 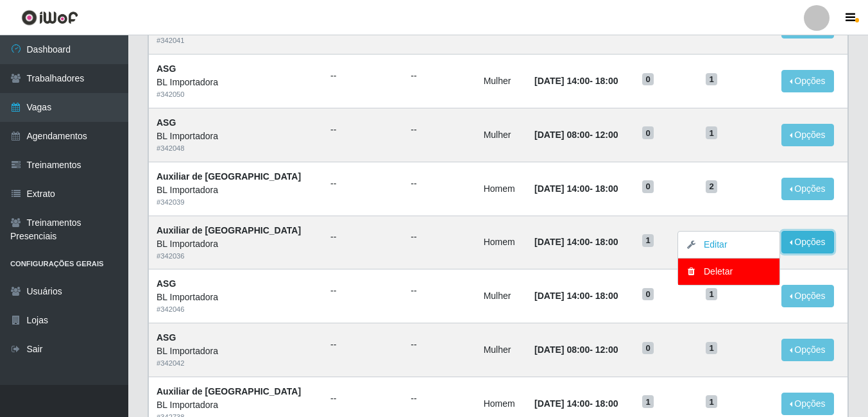 What do you see at coordinates (709, 245) in the screenshot?
I see `a: Editar` at bounding box center [709, 245].